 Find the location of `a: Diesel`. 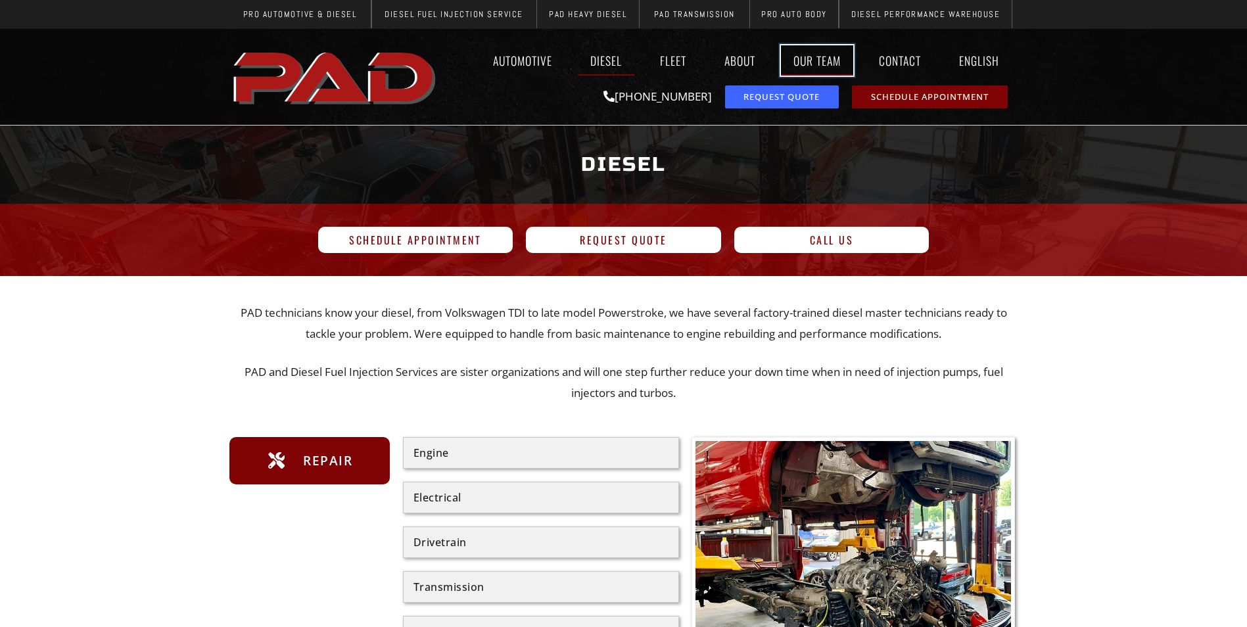

a: Diesel is located at coordinates (606, 60).